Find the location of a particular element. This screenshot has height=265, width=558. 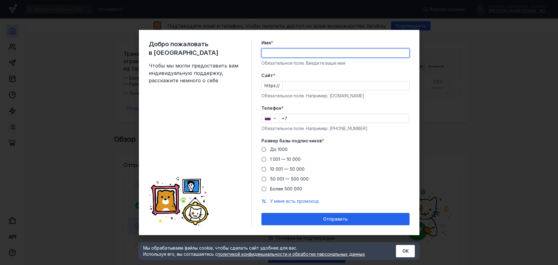

span: Размер базы подписчиков is located at coordinates (292, 141).